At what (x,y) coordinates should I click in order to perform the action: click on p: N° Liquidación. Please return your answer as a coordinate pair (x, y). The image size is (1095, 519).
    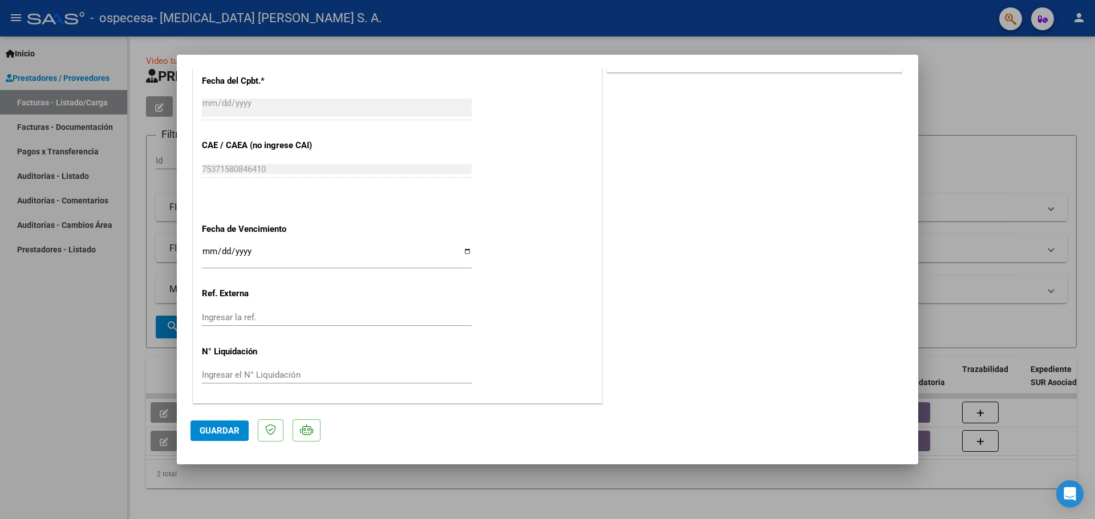
    Looking at the image, I should click on (261, 352).